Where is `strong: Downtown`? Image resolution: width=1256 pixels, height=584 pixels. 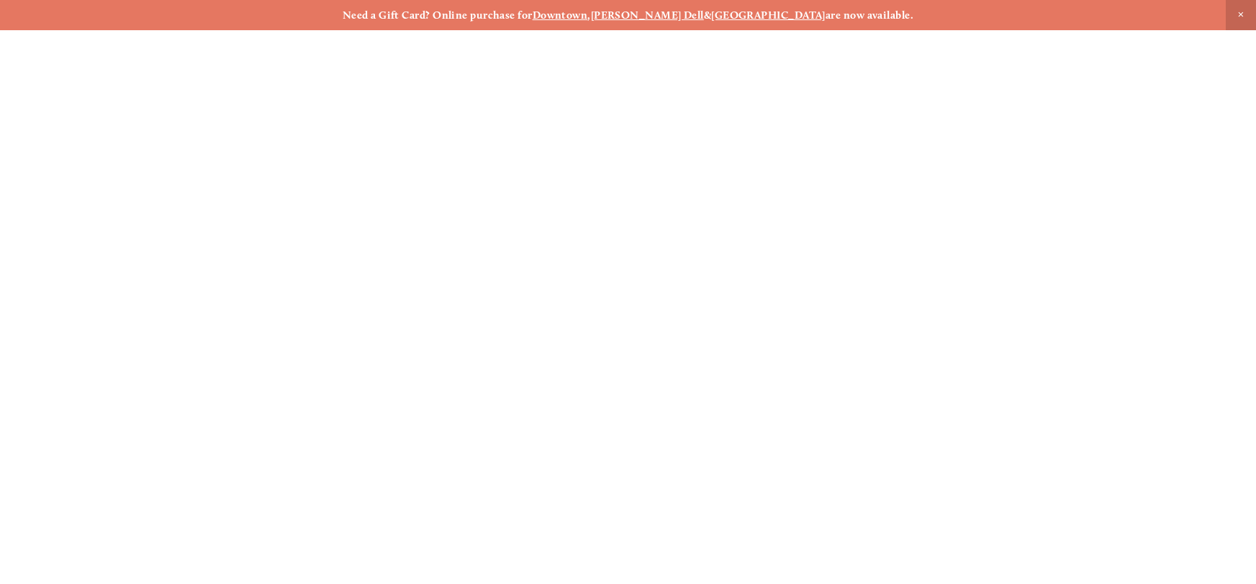 strong: Downtown is located at coordinates (560, 15).